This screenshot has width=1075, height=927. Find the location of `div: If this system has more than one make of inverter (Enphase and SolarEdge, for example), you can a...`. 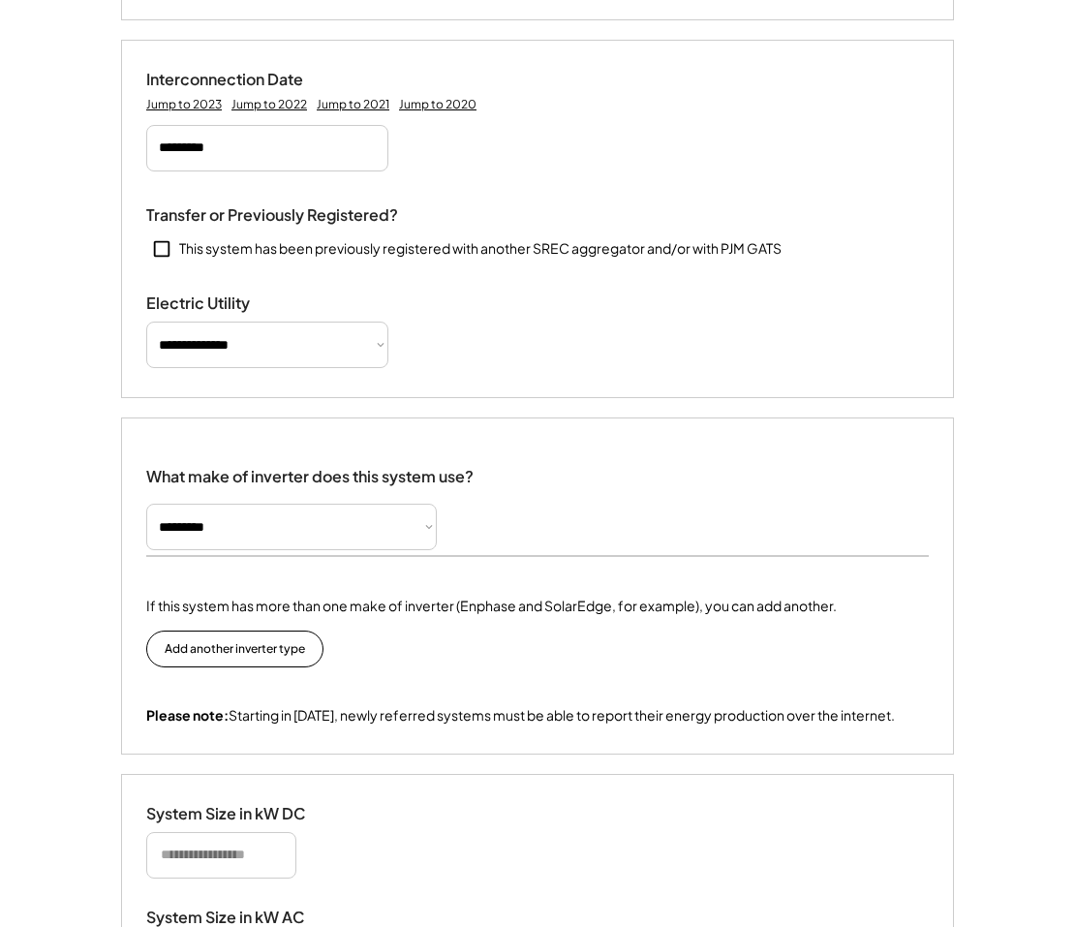

div: If this system has more than one make of inverter (Enphase and SolarEdge, for example), you can a... is located at coordinates (491, 605).